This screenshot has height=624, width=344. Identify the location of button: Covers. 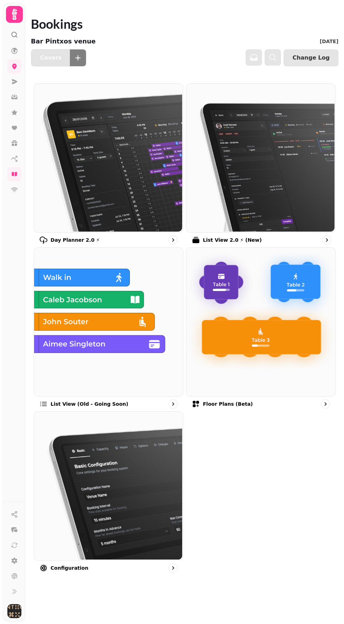
(50, 58).